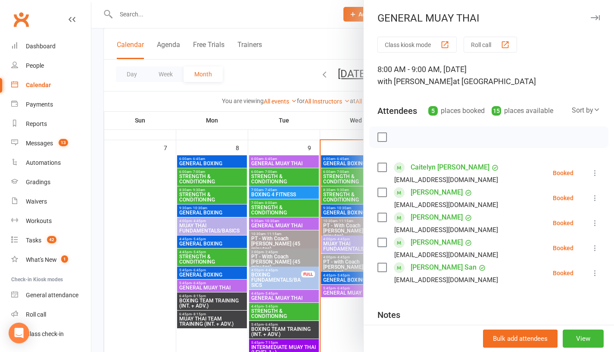  What do you see at coordinates (51, 314) in the screenshot?
I see `a: Roll call` at bounding box center [51, 314].